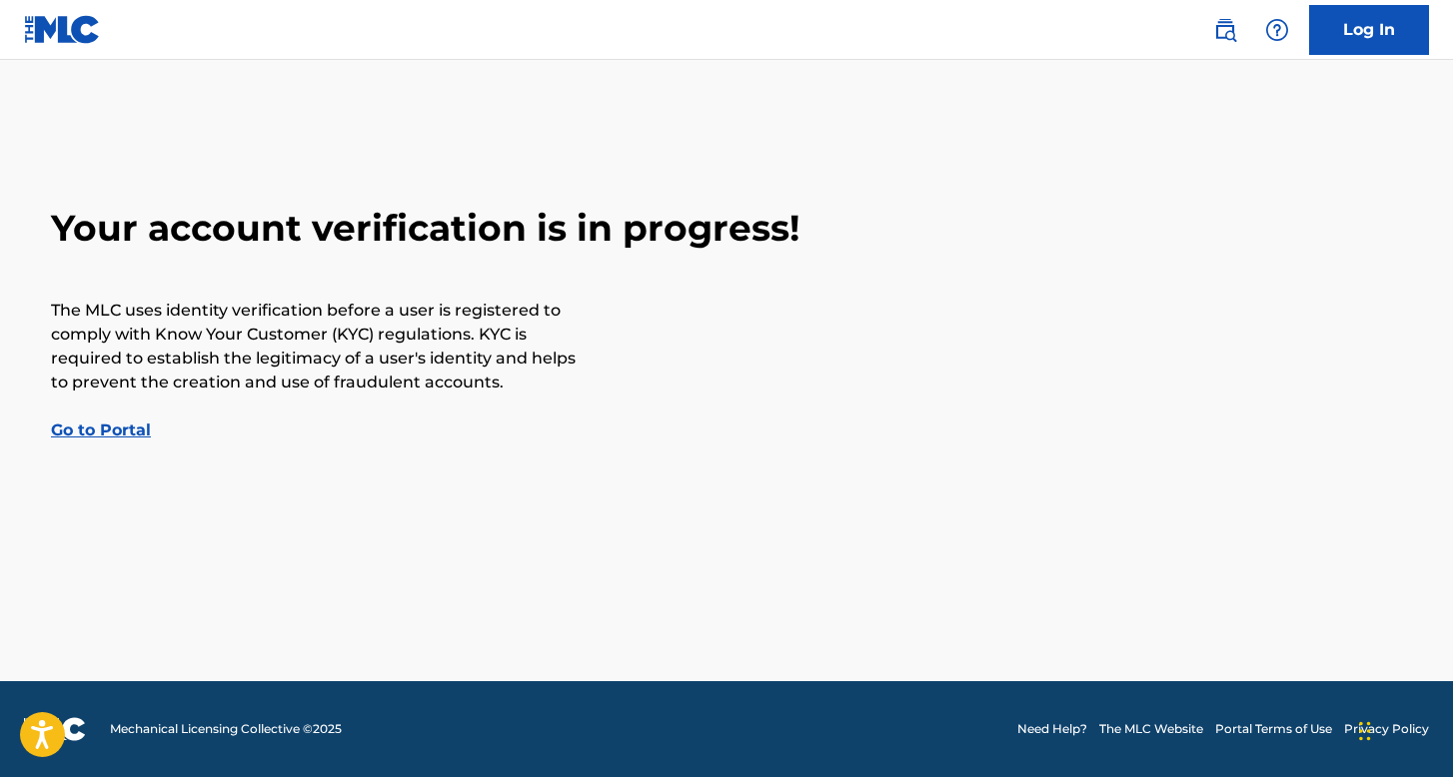  Describe the element at coordinates (55, 729) in the screenshot. I see `img: logo` at that location.